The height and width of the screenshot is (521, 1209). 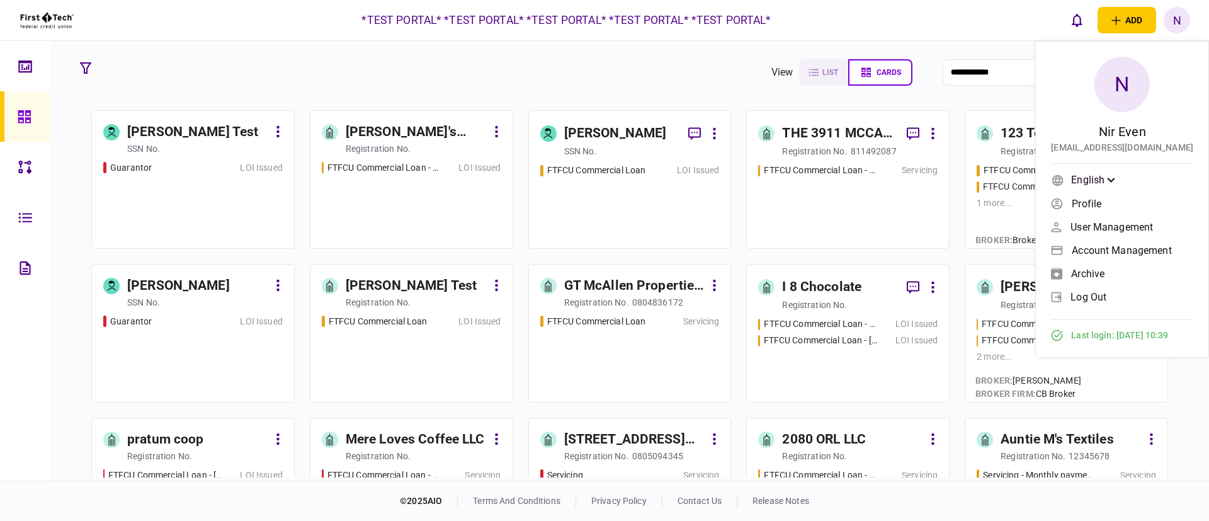 What do you see at coordinates (888, 72) in the screenshot?
I see `span: cards` at bounding box center [888, 72].